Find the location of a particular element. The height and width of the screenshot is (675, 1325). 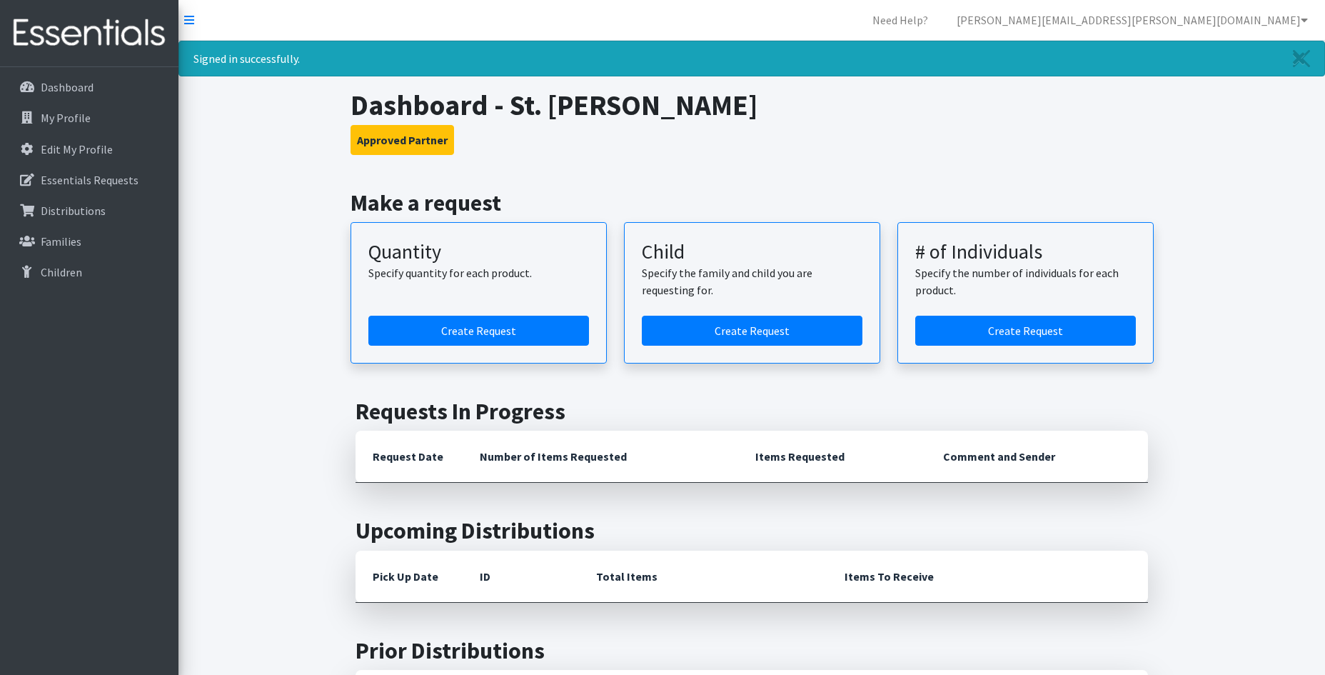

h2: Upcoming Distributions is located at coordinates (752, 530).